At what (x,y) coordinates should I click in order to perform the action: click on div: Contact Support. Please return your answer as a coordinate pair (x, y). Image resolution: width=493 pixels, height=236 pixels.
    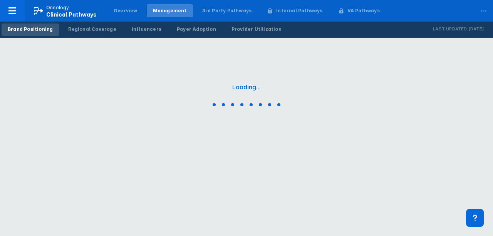
    Looking at the image, I should click on (475, 218).